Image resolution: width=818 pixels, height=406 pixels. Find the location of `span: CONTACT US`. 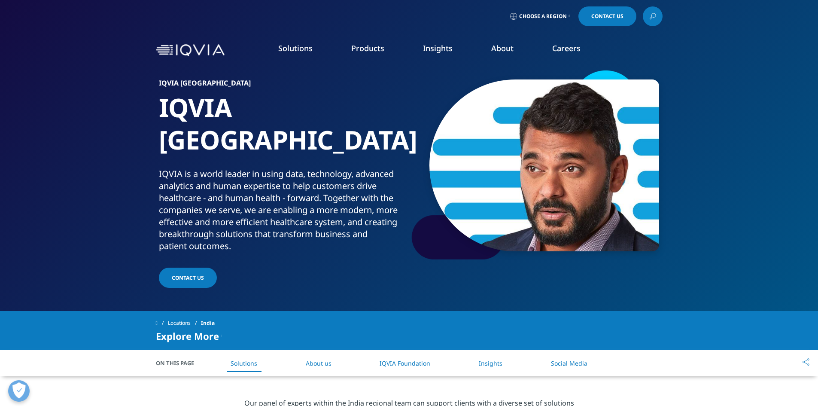

span: CONTACT US is located at coordinates (188, 277).